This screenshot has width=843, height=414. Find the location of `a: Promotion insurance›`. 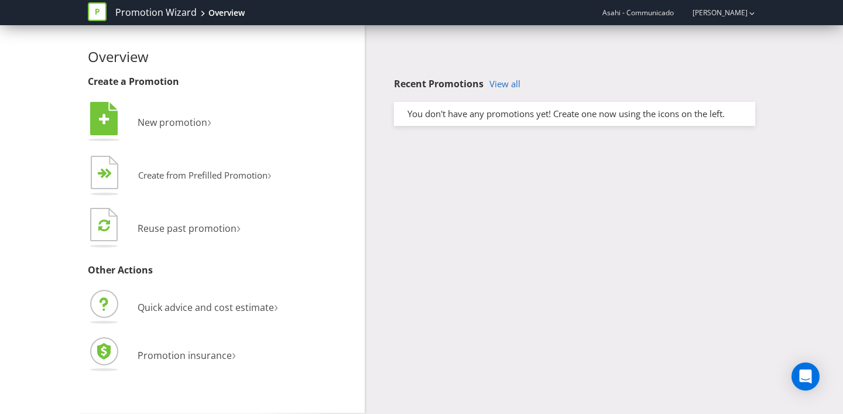

a: Promotion insurance› is located at coordinates (162, 355).